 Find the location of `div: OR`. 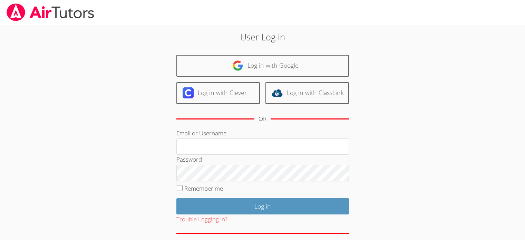

div: OR is located at coordinates (262, 119).